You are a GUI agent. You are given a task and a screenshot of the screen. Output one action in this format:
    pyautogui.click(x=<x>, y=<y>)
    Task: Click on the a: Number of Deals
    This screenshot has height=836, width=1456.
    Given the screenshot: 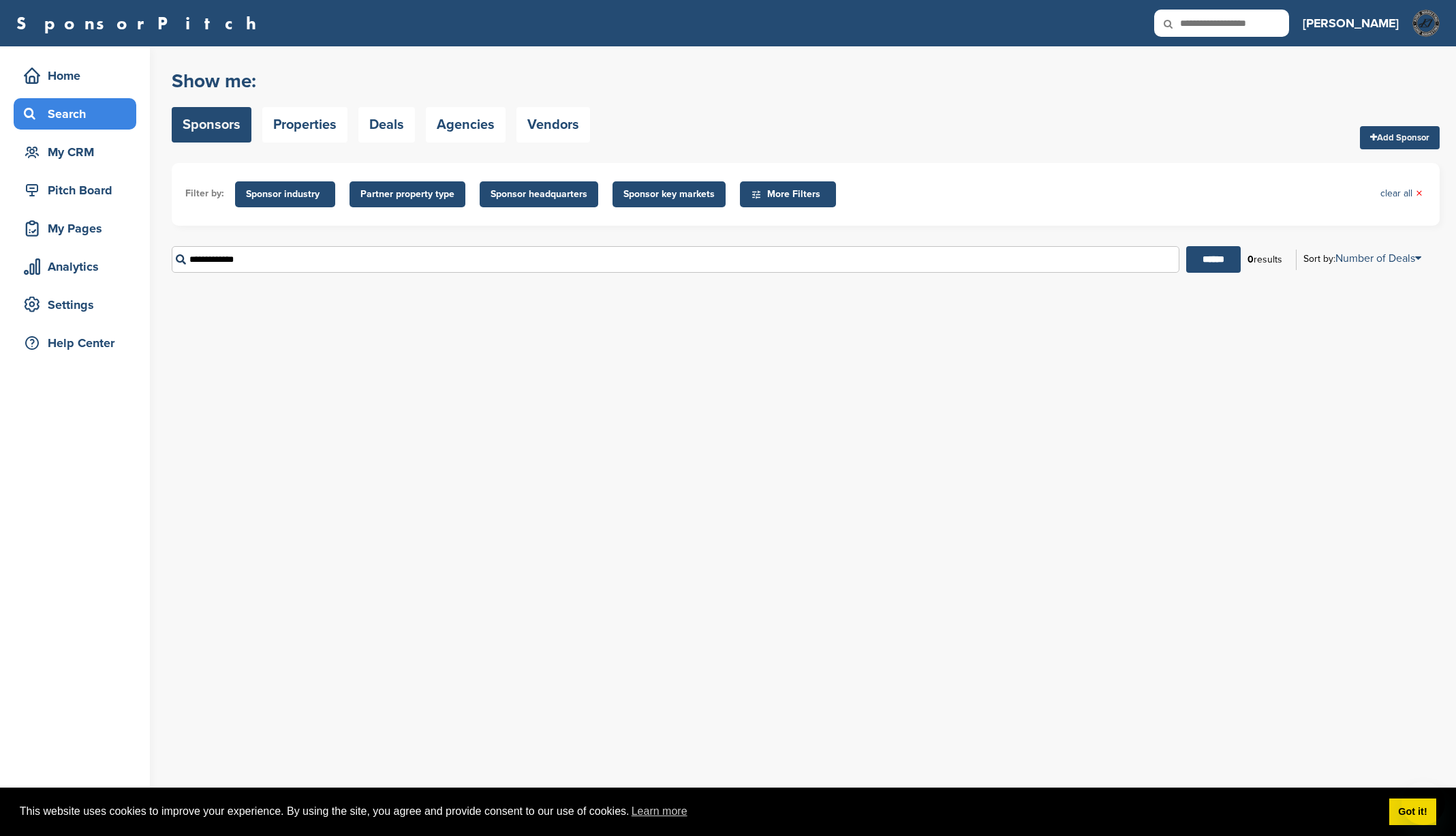 What is the action you would take?
    pyautogui.click(x=1379, y=259)
    